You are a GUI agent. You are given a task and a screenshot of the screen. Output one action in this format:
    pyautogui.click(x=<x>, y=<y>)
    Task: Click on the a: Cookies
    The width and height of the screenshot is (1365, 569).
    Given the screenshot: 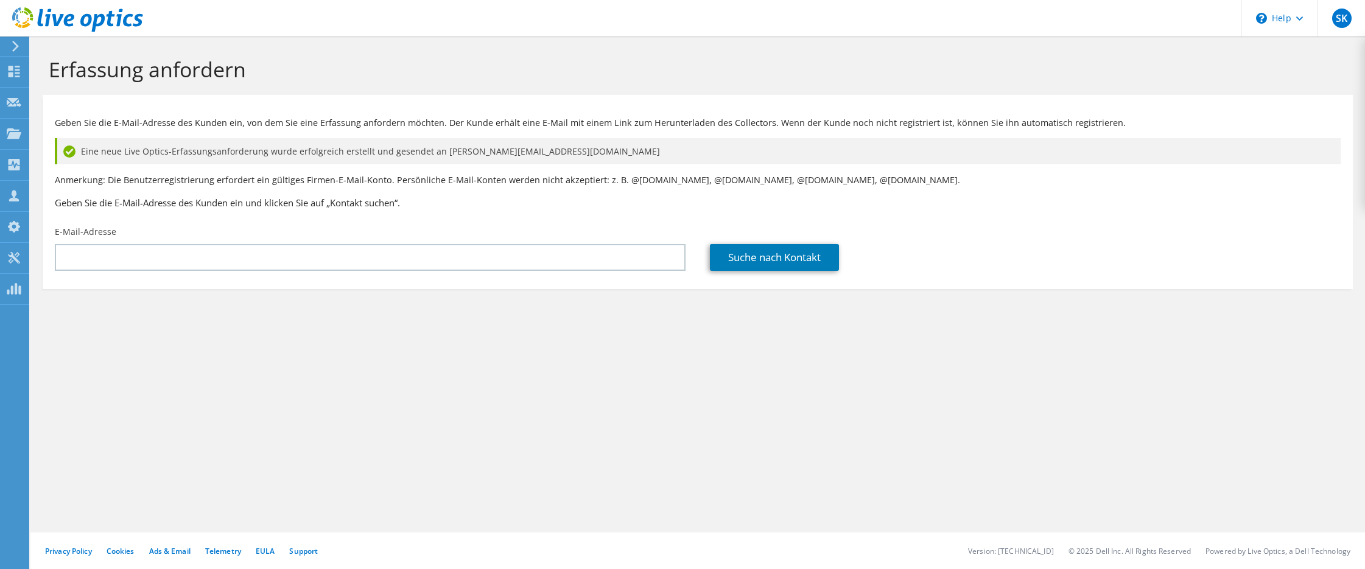 What is the action you would take?
    pyautogui.click(x=121, y=551)
    